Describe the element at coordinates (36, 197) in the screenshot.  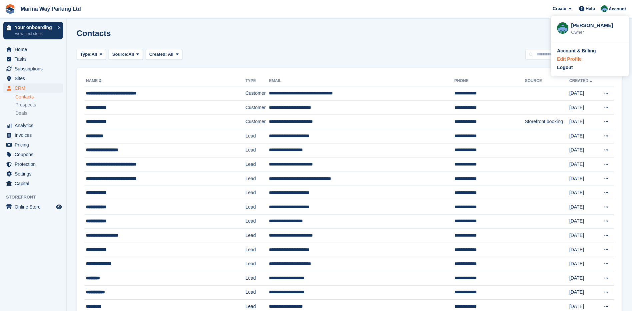
I see `span: Storefront` at that location.